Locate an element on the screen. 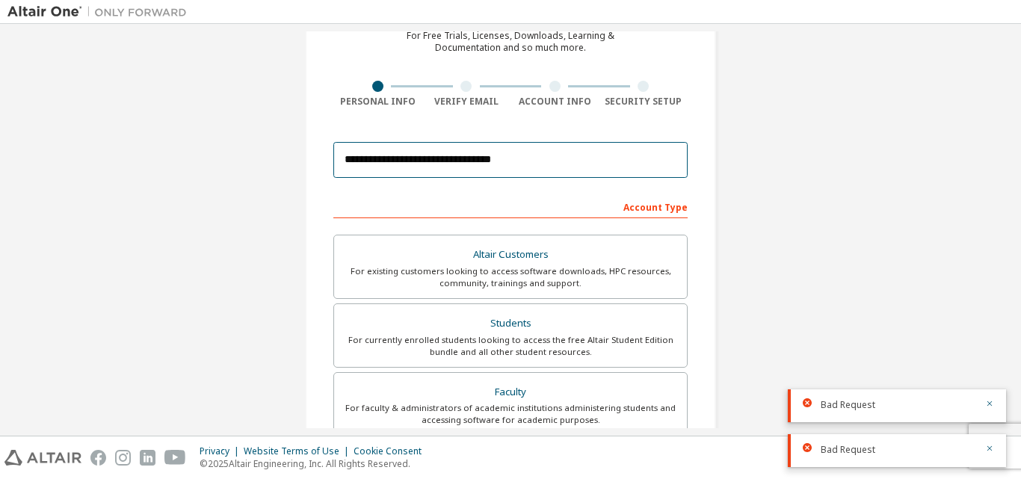  div: For Free Trials, Licenses, Downloads, Learning & Documentation and so much more. is located at coordinates (510, 42).